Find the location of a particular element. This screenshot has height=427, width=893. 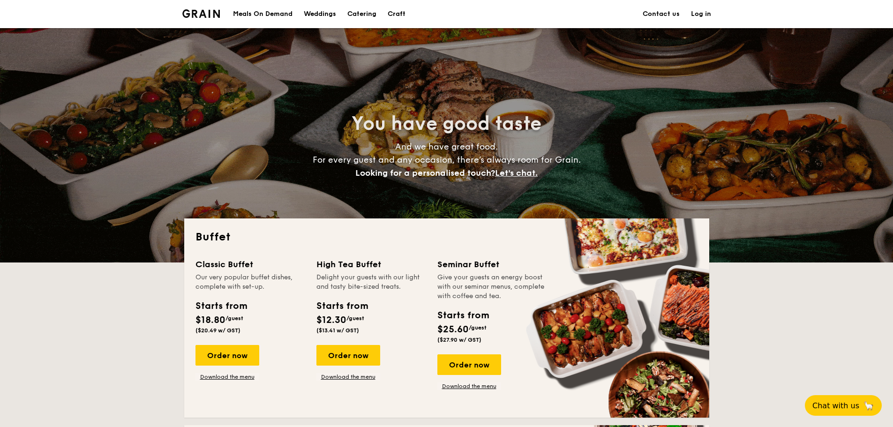

span: ($20.49 w/ GST) is located at coordinates (218, 331).